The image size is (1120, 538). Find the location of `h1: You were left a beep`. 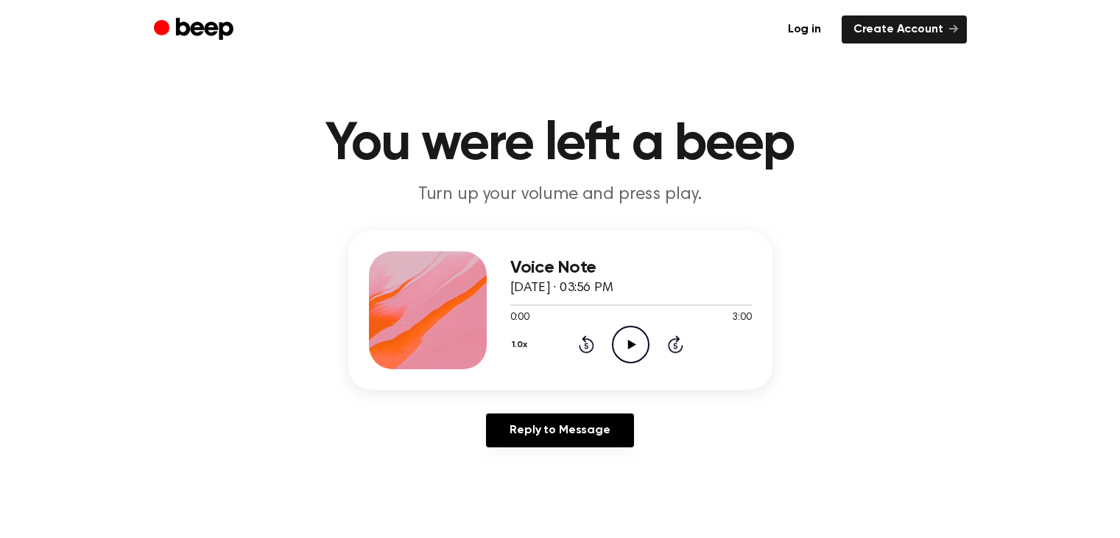

h1: You were left a beep is located at coordinates (560, 144).